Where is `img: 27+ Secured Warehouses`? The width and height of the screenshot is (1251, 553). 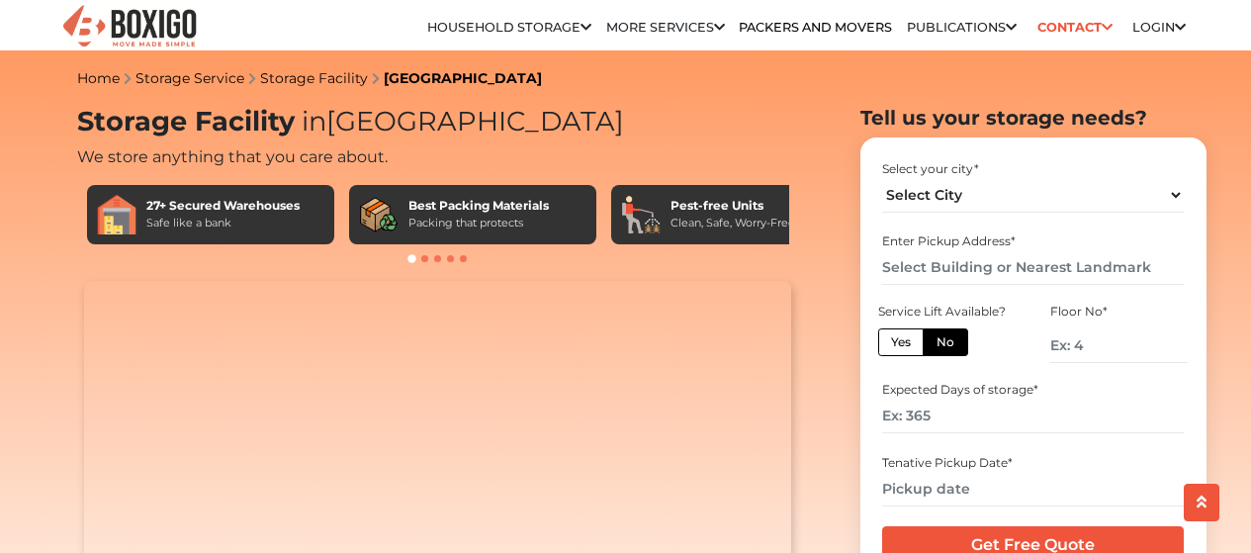
img: 27+ Secured Warehouses is located at coordinates (117, 215).